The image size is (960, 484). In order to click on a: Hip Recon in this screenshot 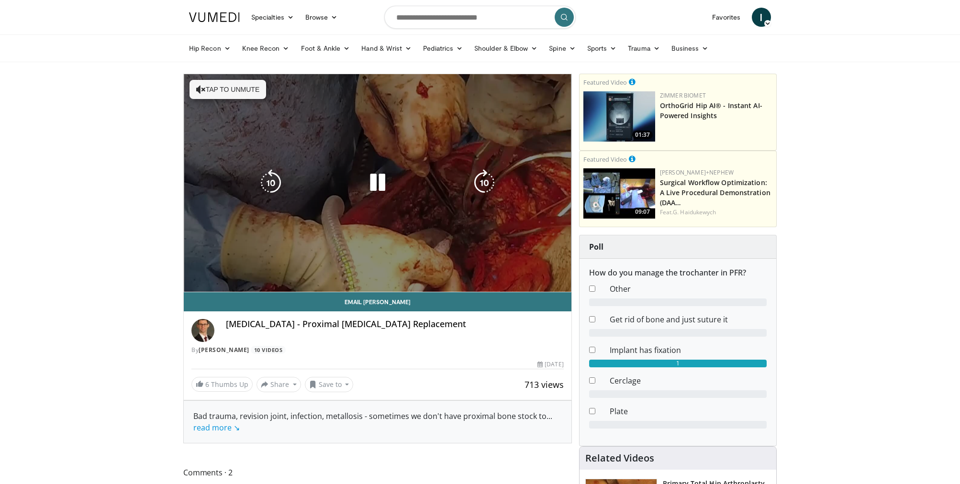, I will do `click(210, 48)`.